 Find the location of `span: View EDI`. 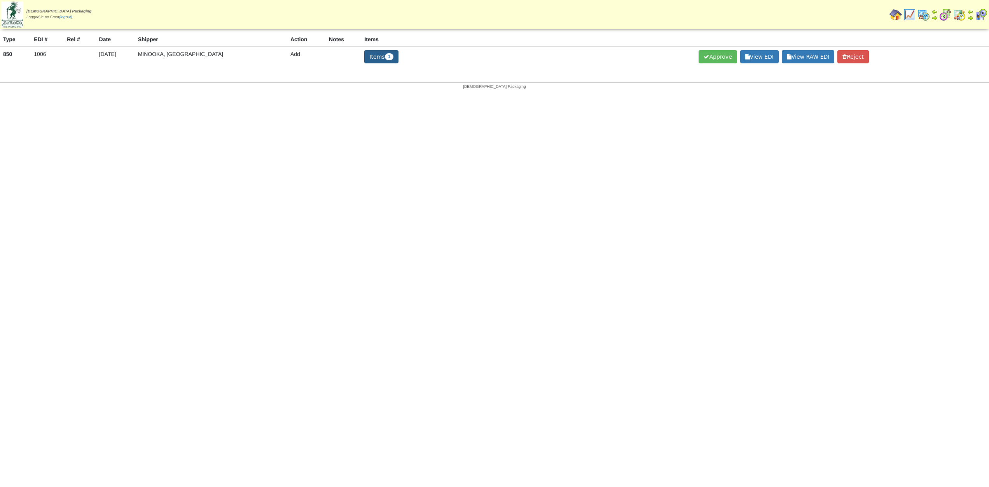

span: View EDI is located at coordinates (759, 57).